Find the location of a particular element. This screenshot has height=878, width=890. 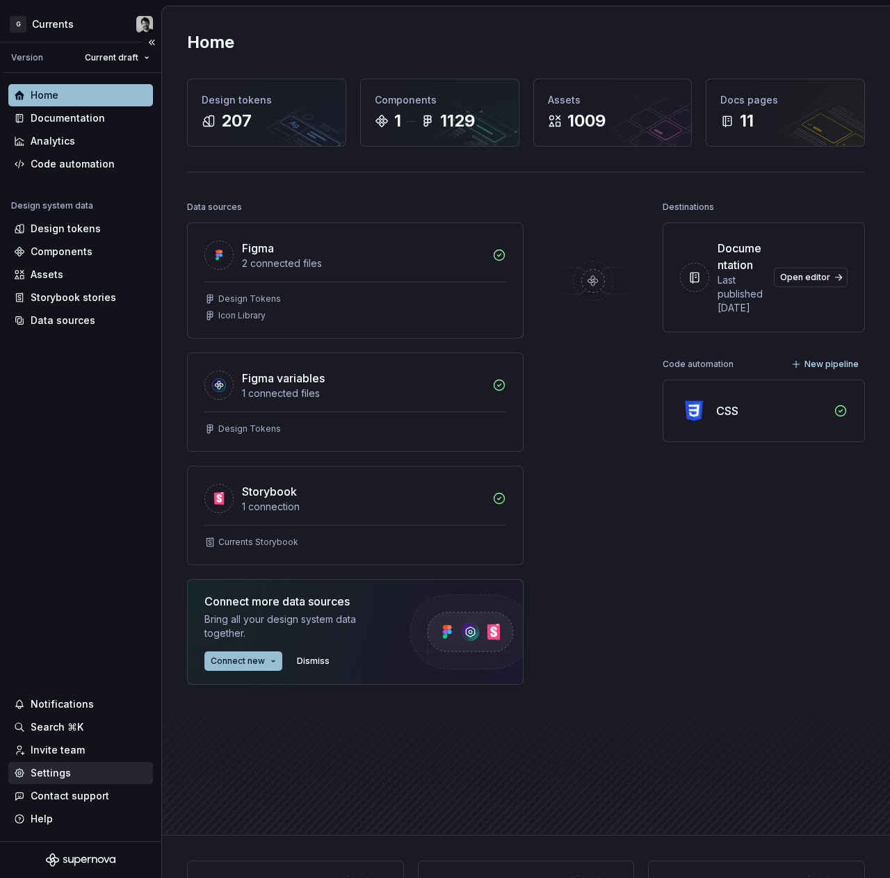

a: Supernova Logo is located at coordinates (81, 860).